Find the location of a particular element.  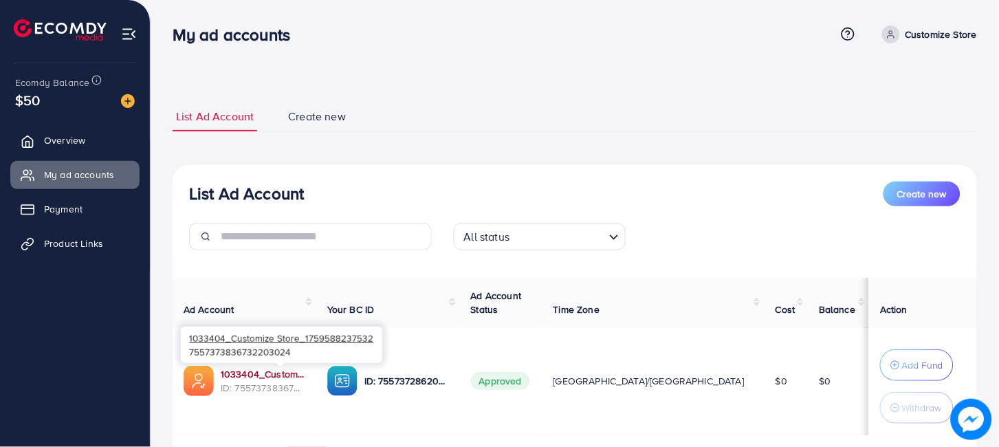

a: Customize Store is located at coordinates (926, 34).